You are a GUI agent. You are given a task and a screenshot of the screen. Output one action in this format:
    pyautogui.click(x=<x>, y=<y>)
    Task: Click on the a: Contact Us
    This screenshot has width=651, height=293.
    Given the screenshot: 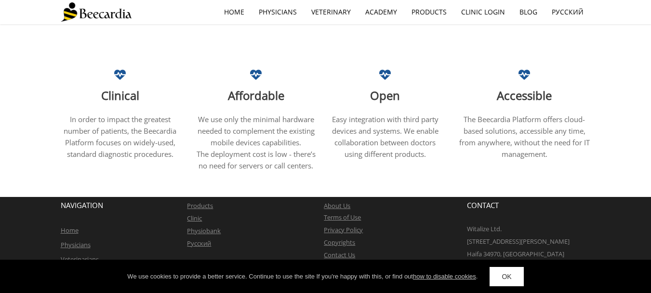 What is the action you would take?
    pyautogui.click(x=339, y=255)
    